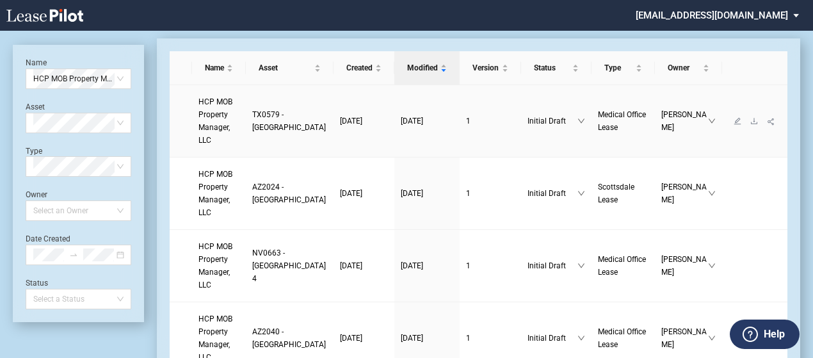 This screenshot has height=358, width=813. I want to click on th: Name, so click(219, 68).